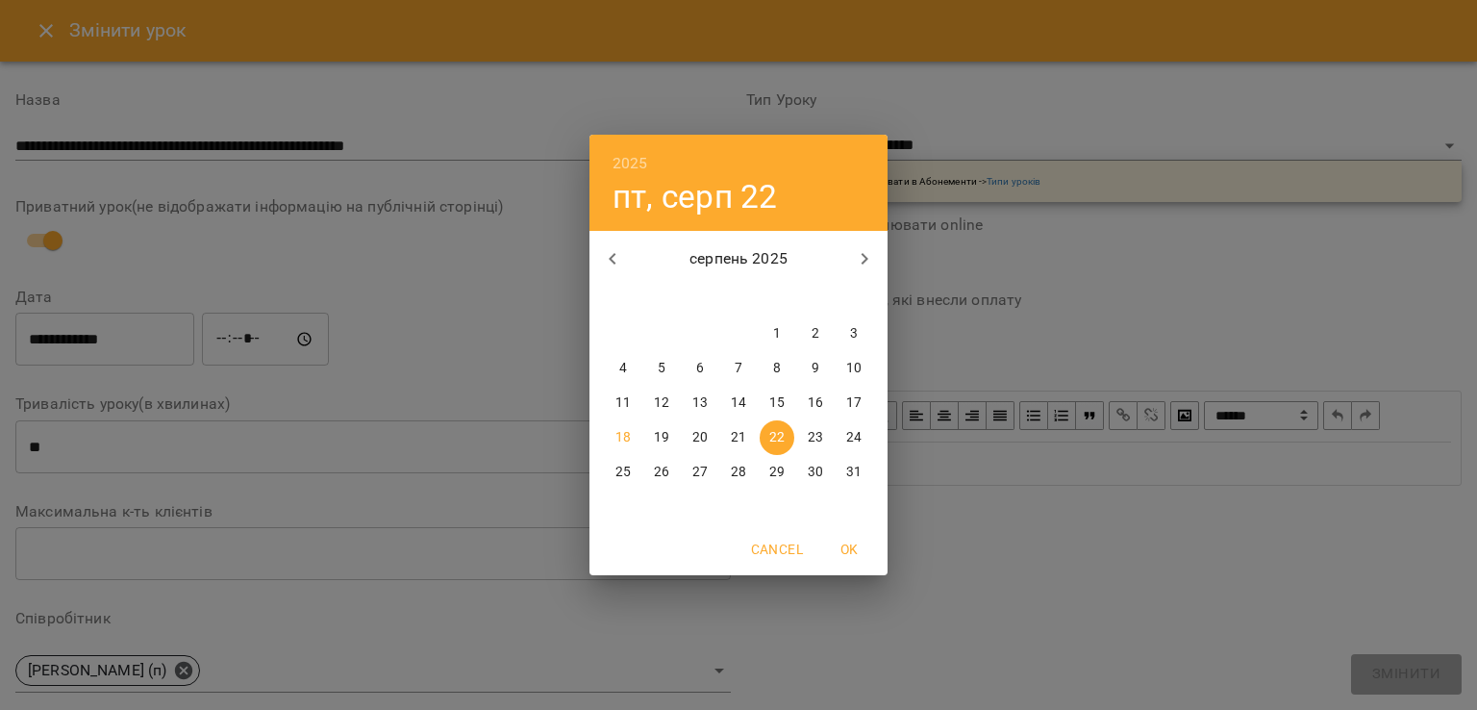 Image resolution: width=1477 pixels, height=710 pixels. I want to click on button: 27, so click(700, 472).